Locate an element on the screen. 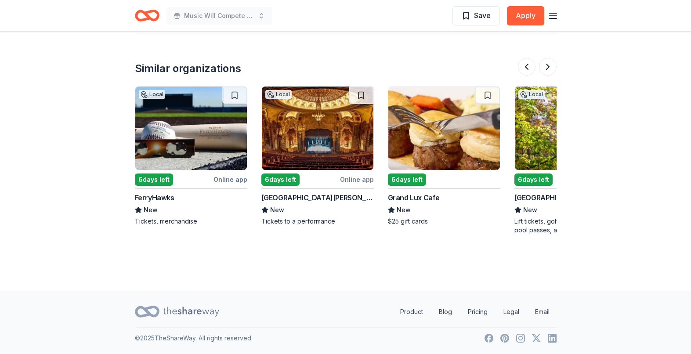 The image size is (691, 354). button: Save is located at coordinates (476, 16).